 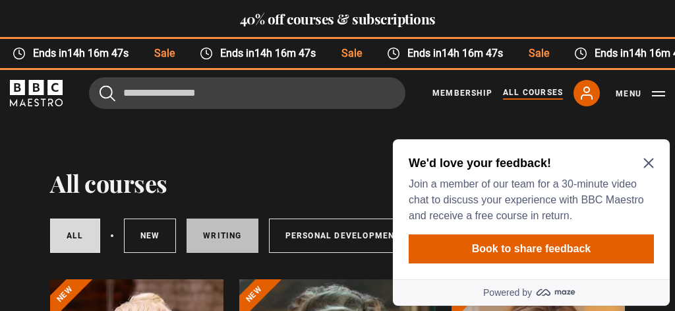 What do you see at coordinates (109, 183) in the screenshot?
I see `h1: All courses` at bounding box center [109, 183].